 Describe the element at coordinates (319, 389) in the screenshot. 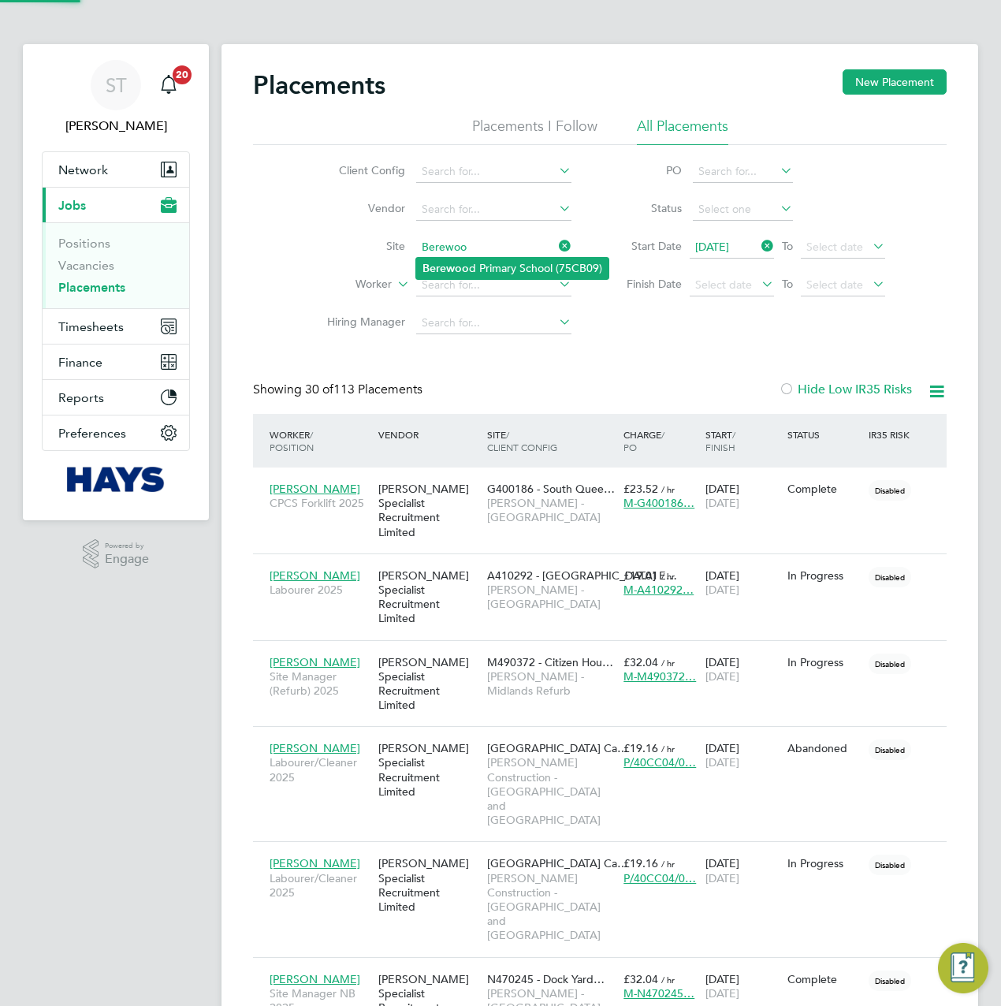

I see `span: 30 of` at that location.